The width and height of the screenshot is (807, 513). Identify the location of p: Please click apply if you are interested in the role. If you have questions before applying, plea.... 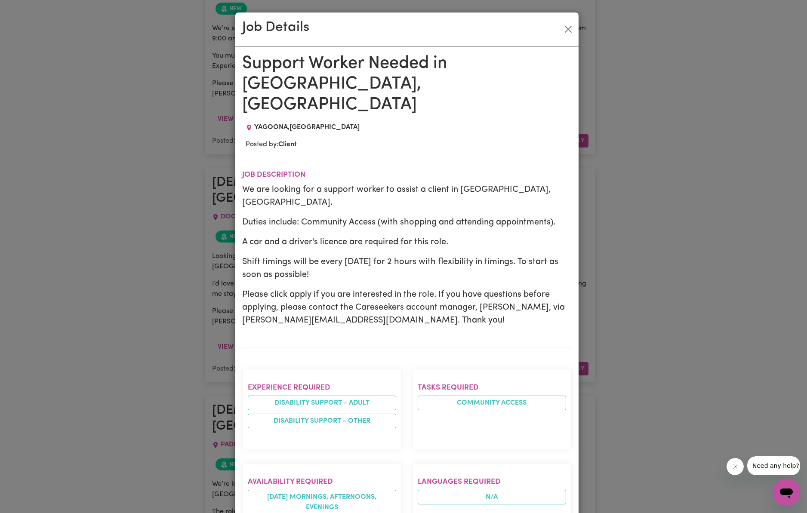
(407, 307).